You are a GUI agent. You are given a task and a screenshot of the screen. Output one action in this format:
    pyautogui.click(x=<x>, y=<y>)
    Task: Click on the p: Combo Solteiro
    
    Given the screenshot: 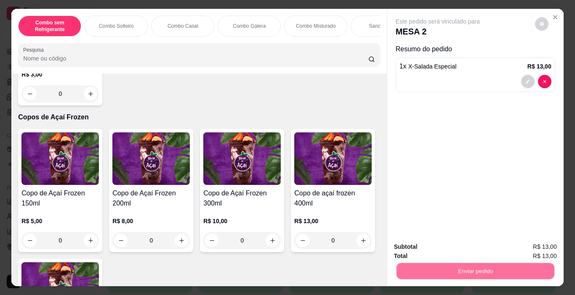 What is the action you would take?
    pyautogui.click(x=116, y=26)
    